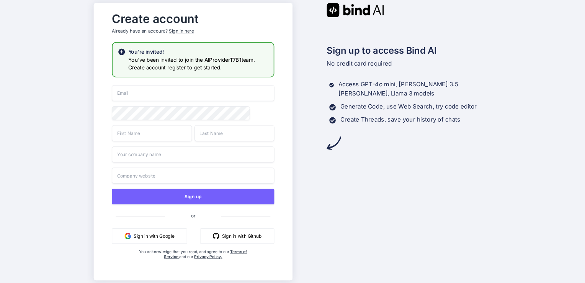 The height and width of the screenshot is (283, 585). I want to click on span: AIProviderT7B1, so click(223, 59).